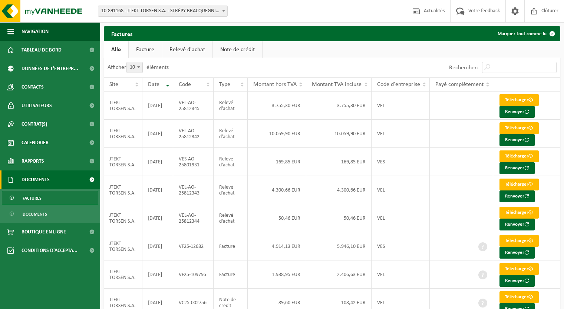 The width and height of the screenshot is (564, 309). I want to click on td: VES-AO-25801931, so click(193, 162).